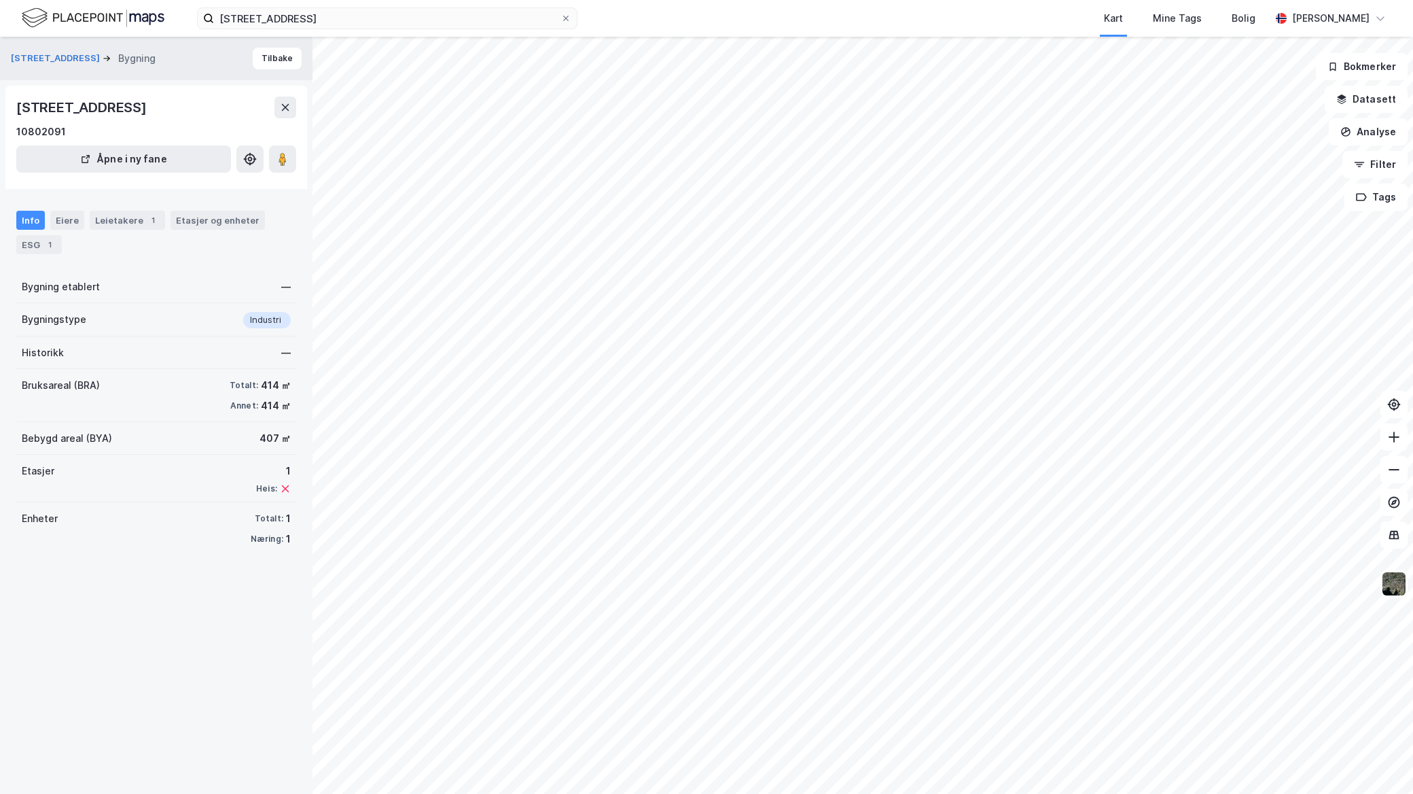 This screenshot has height=794, width=1413. I want to click on div: Mine Tags, so click(1178, 18).